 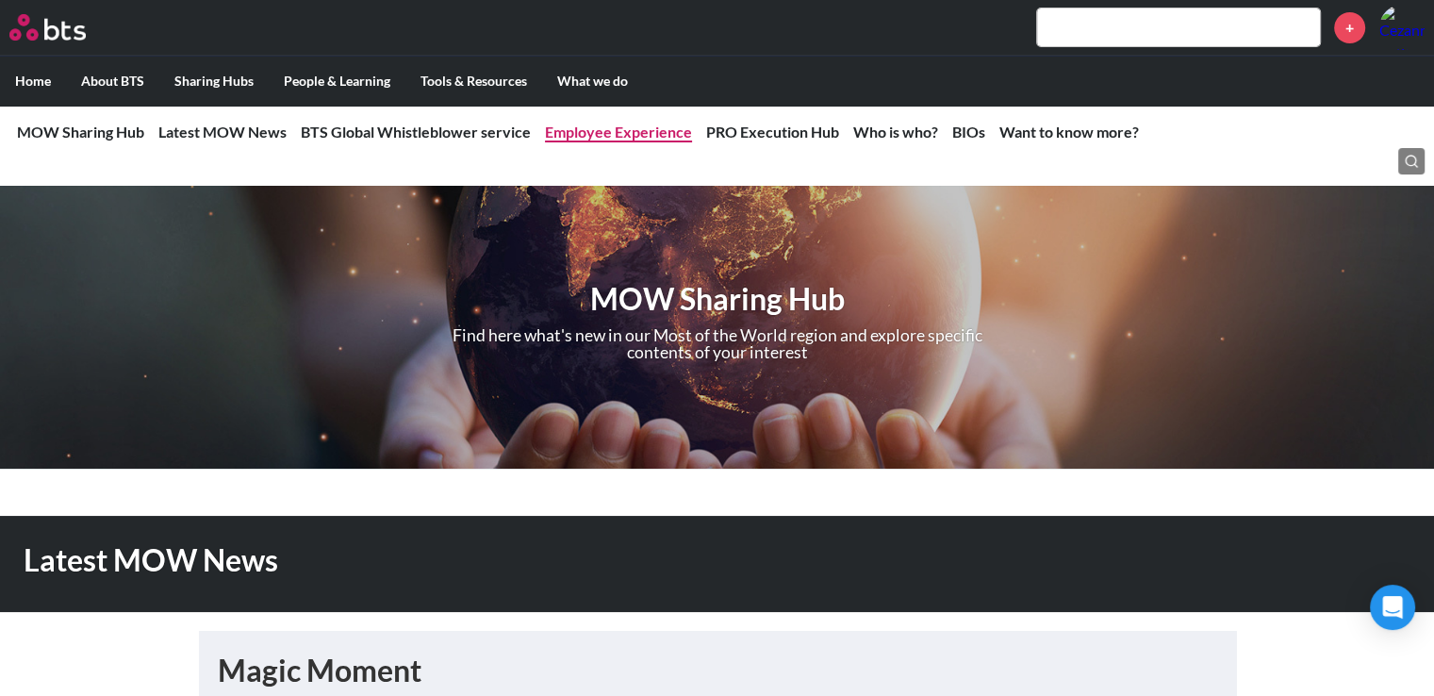 I want to click on a: Employee Experience, so click(x=618, y=131).